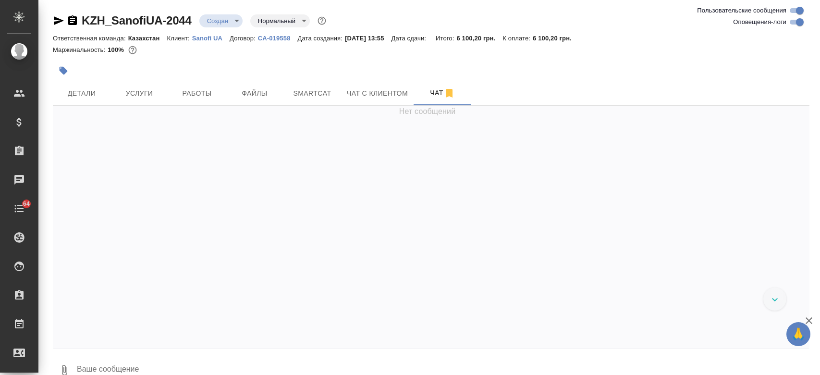 The width and height of the screenshot is (820, 375). What do you see at coordinates (278, 38) in the screenshot?
I see `p: CA-019558` at bounding box center [278, 38].